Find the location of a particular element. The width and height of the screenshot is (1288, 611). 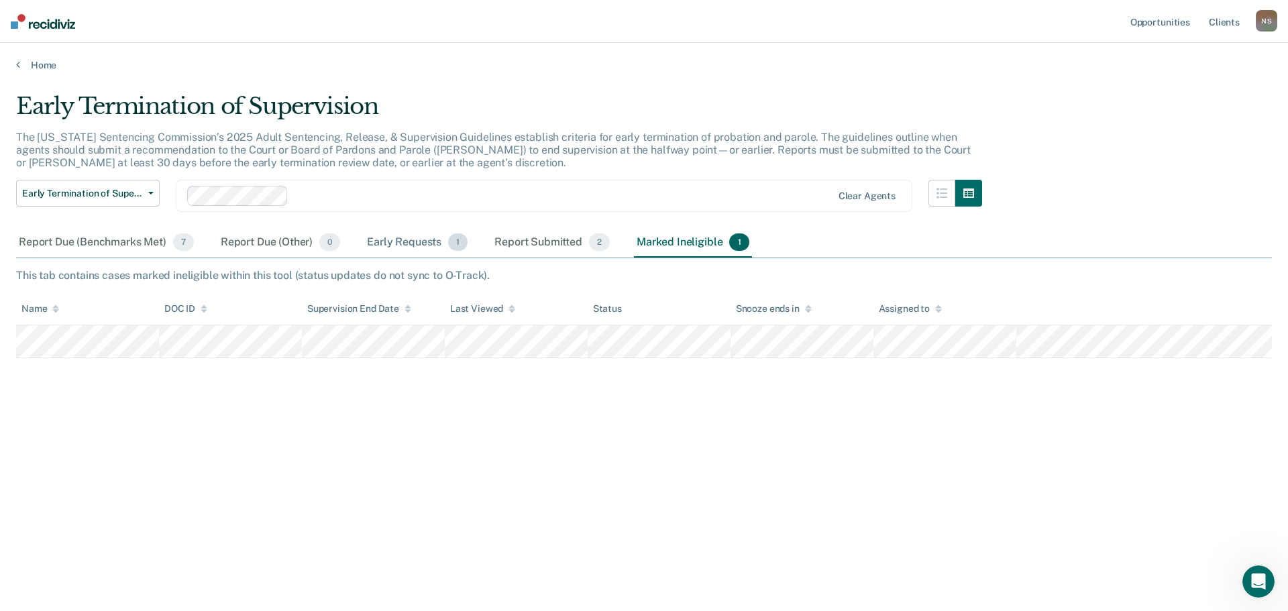

div: Snooze ends in is located at coordinates (773, 308).